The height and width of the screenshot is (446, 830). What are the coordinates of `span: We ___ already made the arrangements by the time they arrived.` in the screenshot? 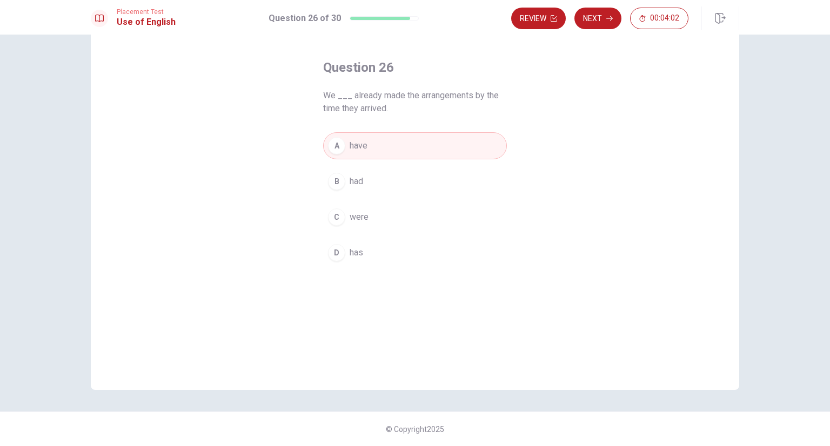 It's located at (415, 102).